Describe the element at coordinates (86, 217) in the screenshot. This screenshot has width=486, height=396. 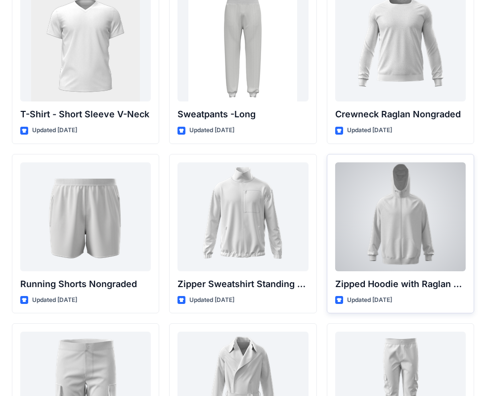
I see `a: Running Shorts Nongraded` at that location.